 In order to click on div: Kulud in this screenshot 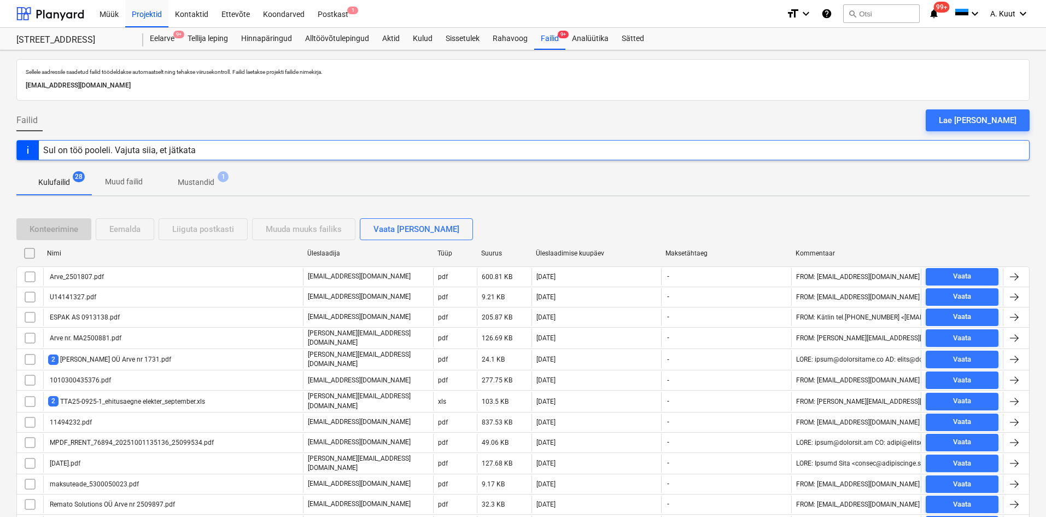, I will do `click(423, 39)`.